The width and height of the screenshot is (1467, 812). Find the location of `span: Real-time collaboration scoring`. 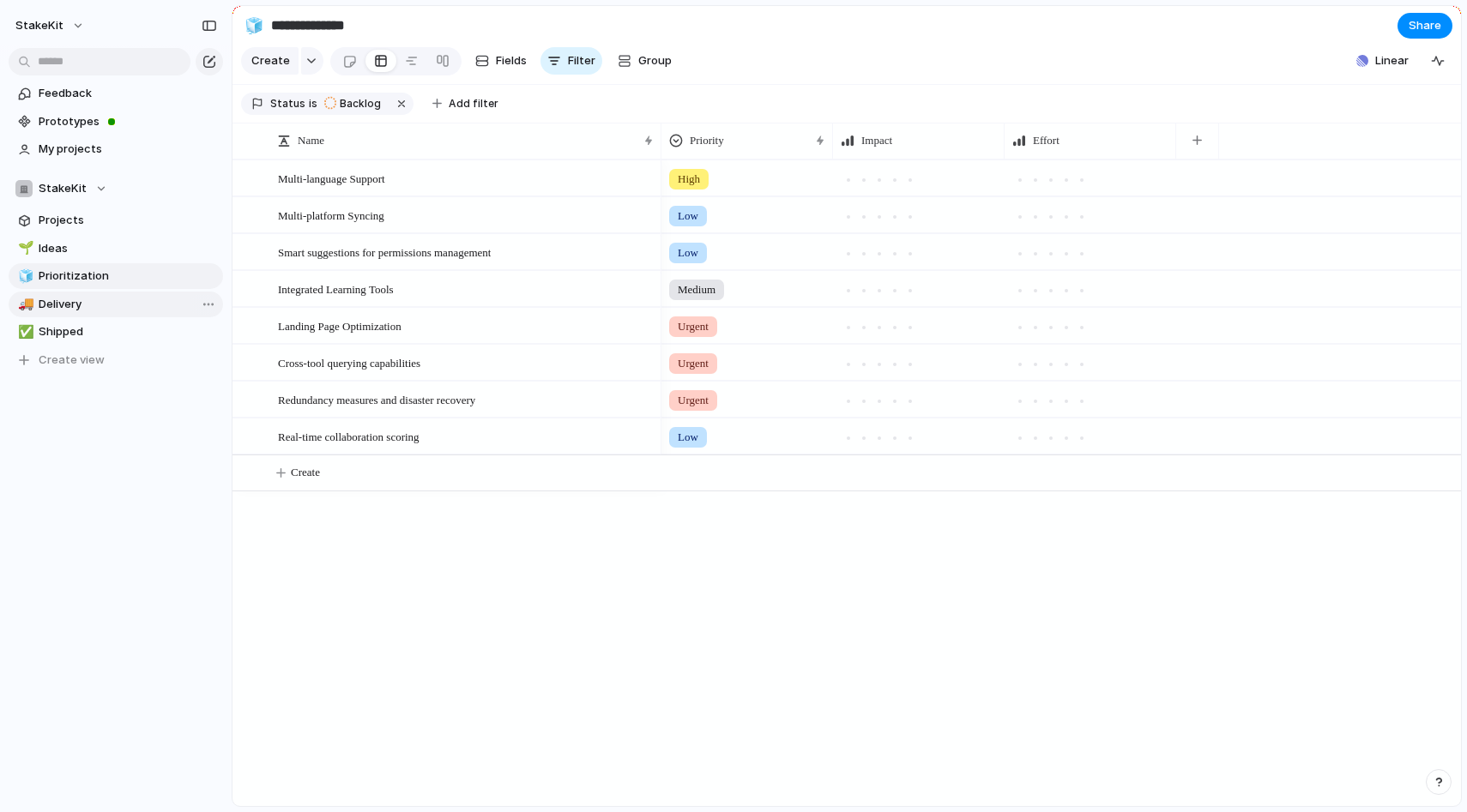

span: Real-time collaboration scoring is located at coordinates (349, 436).